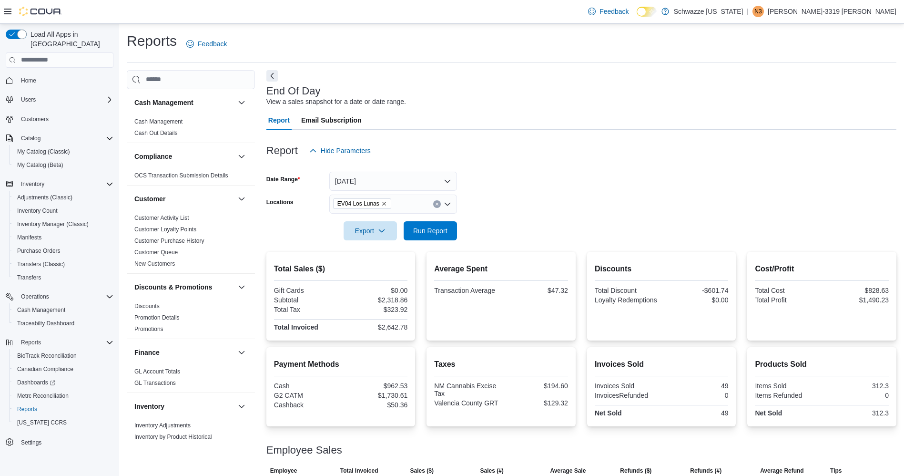 This screenshot has width=904, height=476. What do you see at coordinates (696, 300) in the screenshot?
I see `div: $0.00` at bounding box center [696, 300].